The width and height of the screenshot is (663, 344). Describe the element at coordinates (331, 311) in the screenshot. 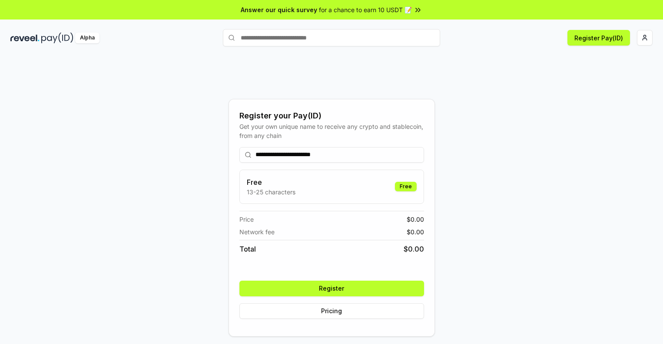

I see `button: Pricing` at that location.